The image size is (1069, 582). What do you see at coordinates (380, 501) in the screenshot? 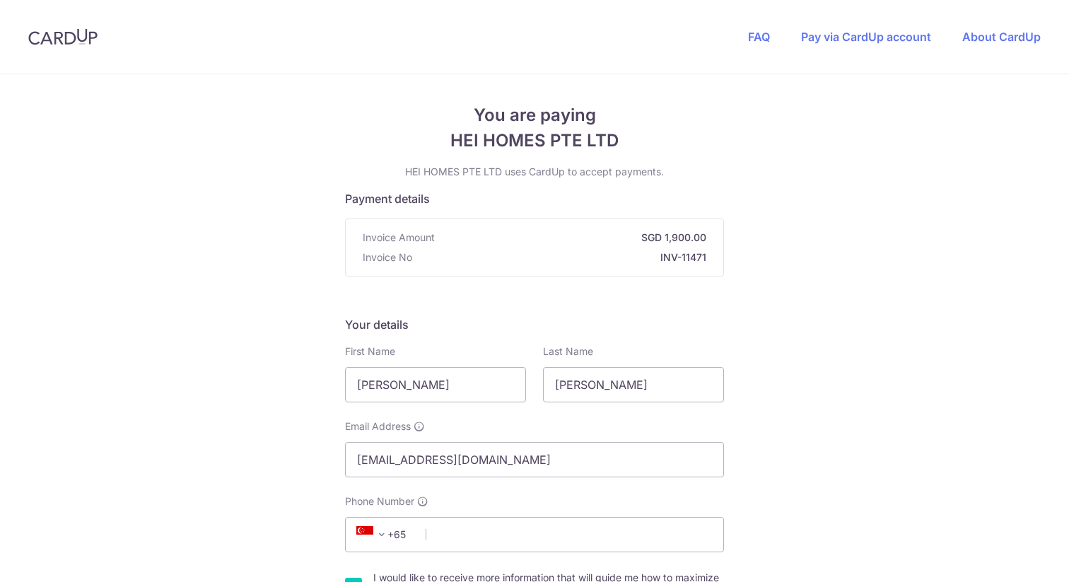
I see `span: Phone Number` at bounding box center [380, 501].